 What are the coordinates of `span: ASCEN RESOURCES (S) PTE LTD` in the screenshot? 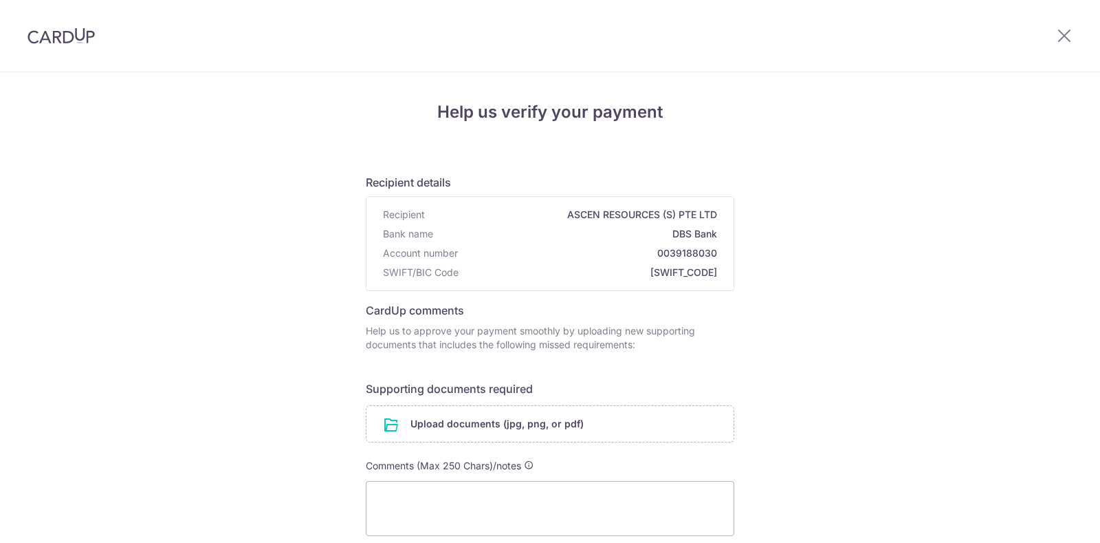 It's located at (573, 215).